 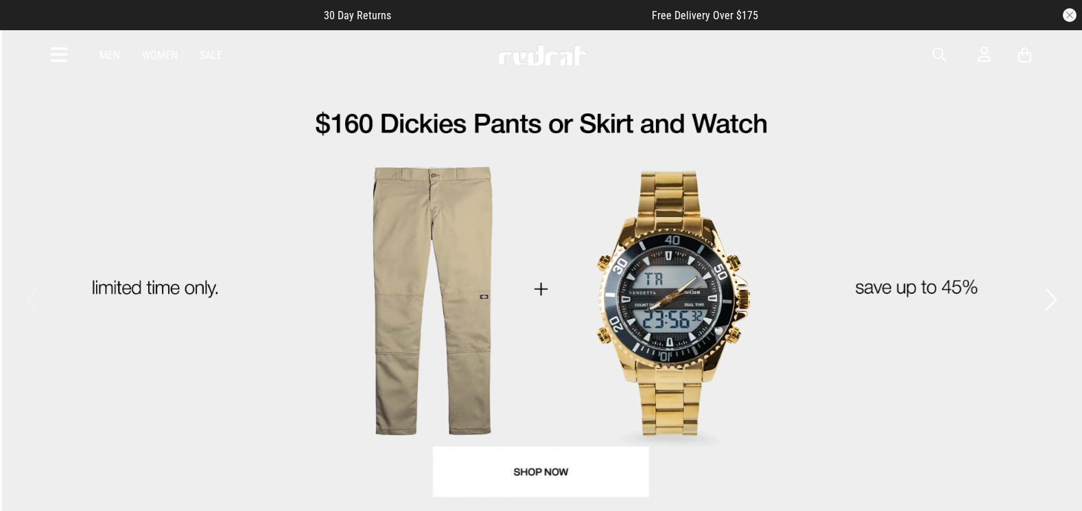 What do you see at coordinates (110, 55) in the screenshot?
I see `a: Men` at bounding box center [110, 55].